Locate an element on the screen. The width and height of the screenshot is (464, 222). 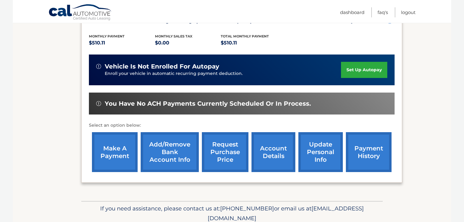
a: set up autopay is located at coordinates (364, 70).